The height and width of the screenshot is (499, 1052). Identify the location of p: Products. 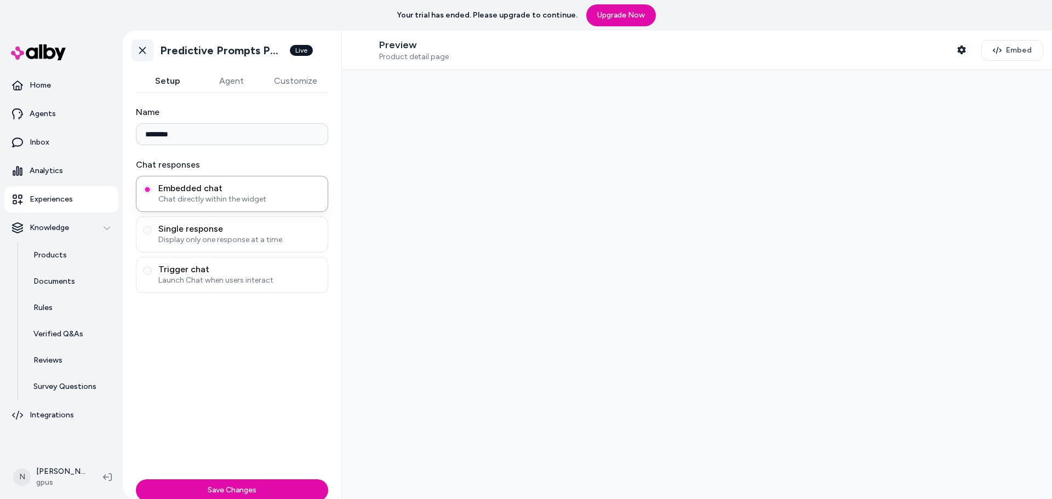
(50, 255).